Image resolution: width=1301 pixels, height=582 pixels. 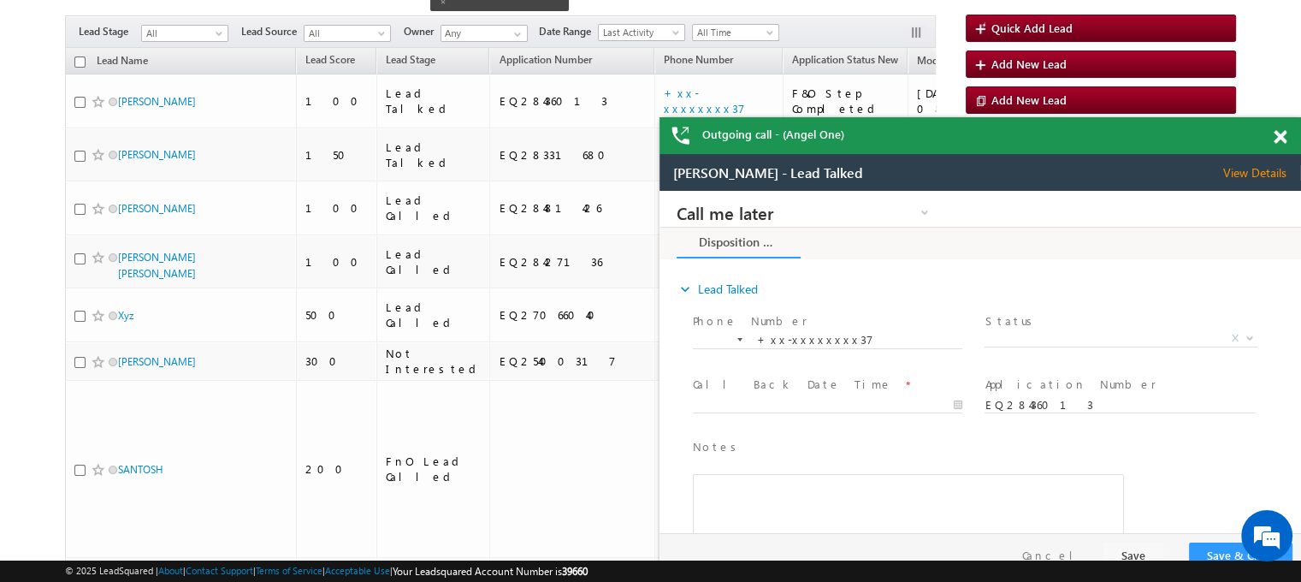 I want to click on span: Modified On, so click(x=945, y=60).